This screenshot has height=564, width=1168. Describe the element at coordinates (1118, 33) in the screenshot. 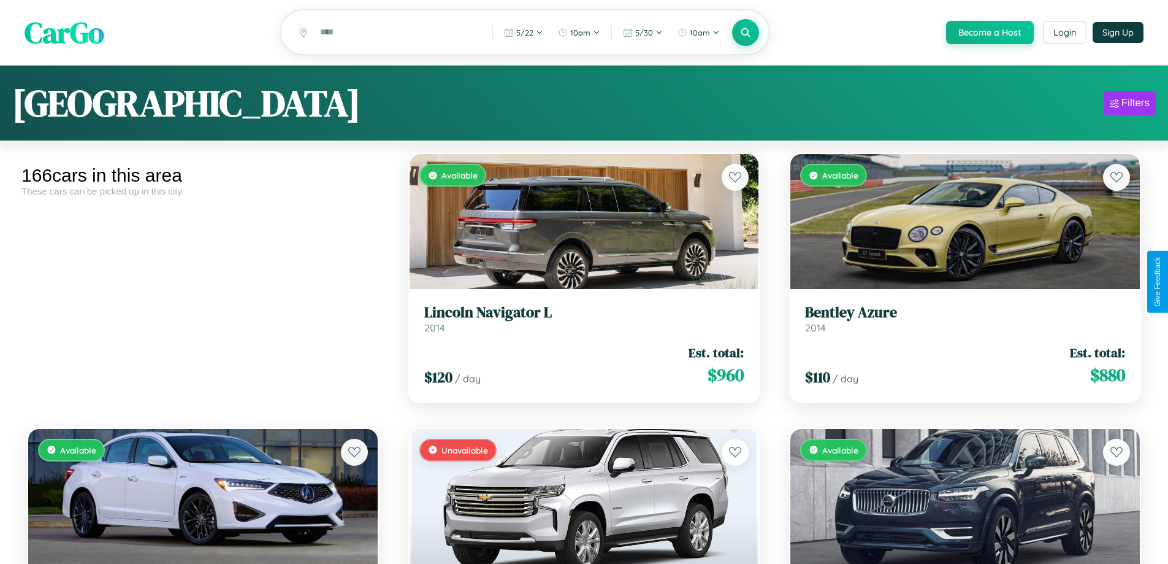

I see `button: Sign Up` at that location.